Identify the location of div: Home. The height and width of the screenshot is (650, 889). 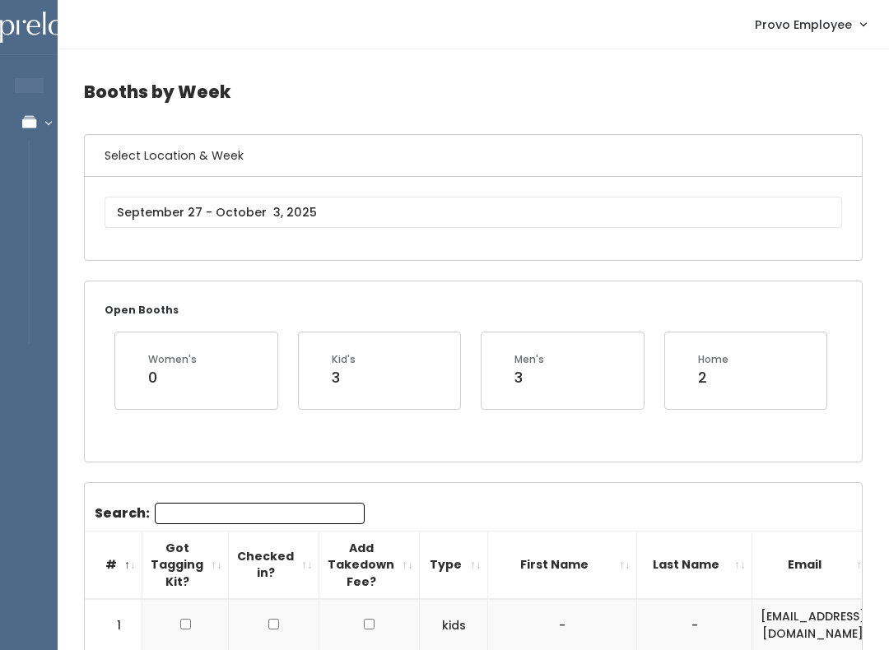
(713, 360).